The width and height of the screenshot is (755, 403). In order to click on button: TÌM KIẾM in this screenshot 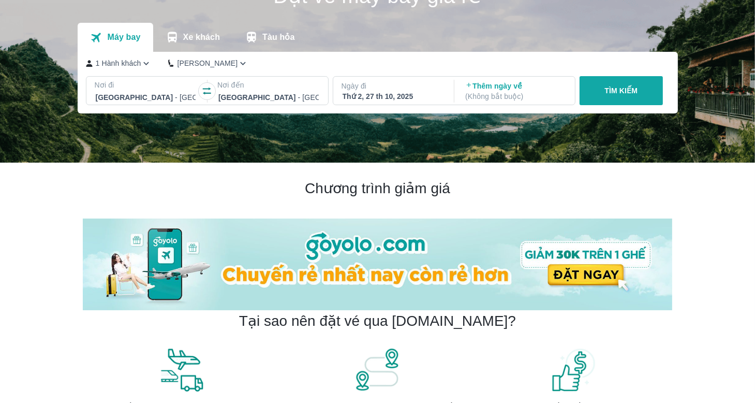, I will do `click(621, 91)`.